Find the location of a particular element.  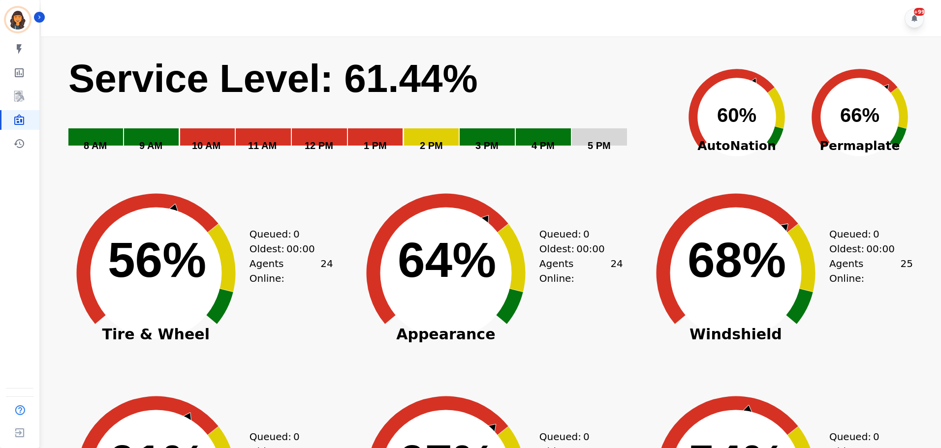

span: Appearance is located at coordinates (446, 335).